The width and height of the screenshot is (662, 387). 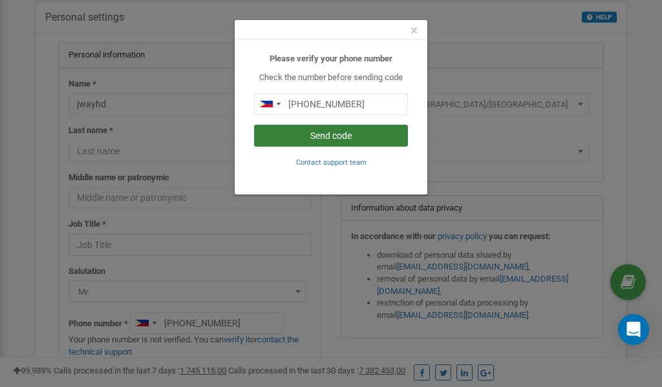 I want to click on small: Contact support team, so click(x=331, y=162).